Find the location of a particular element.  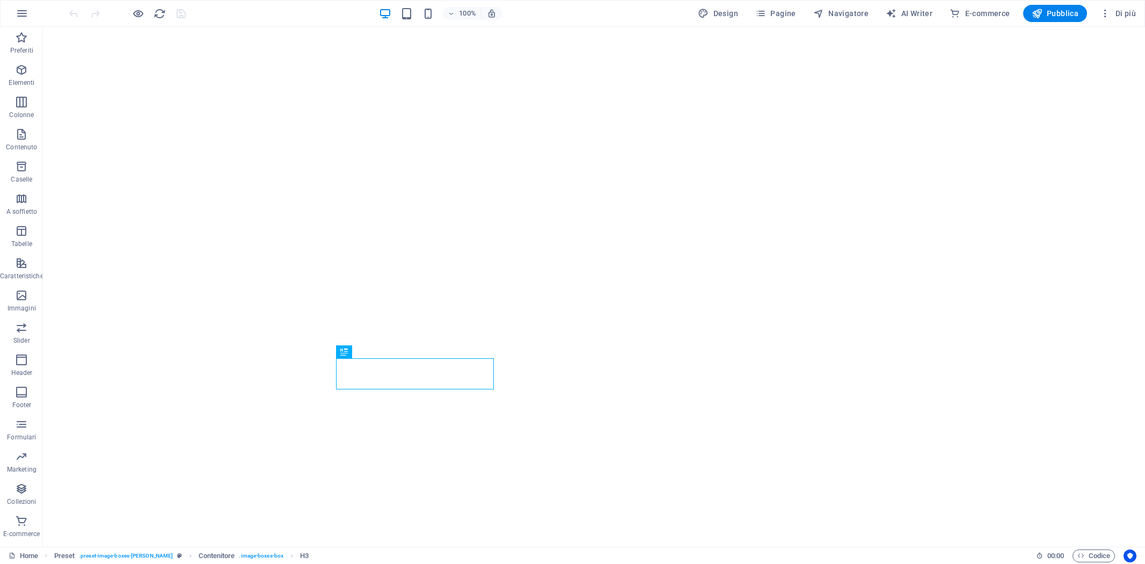

button: reload is located at coordinates (159, 13).